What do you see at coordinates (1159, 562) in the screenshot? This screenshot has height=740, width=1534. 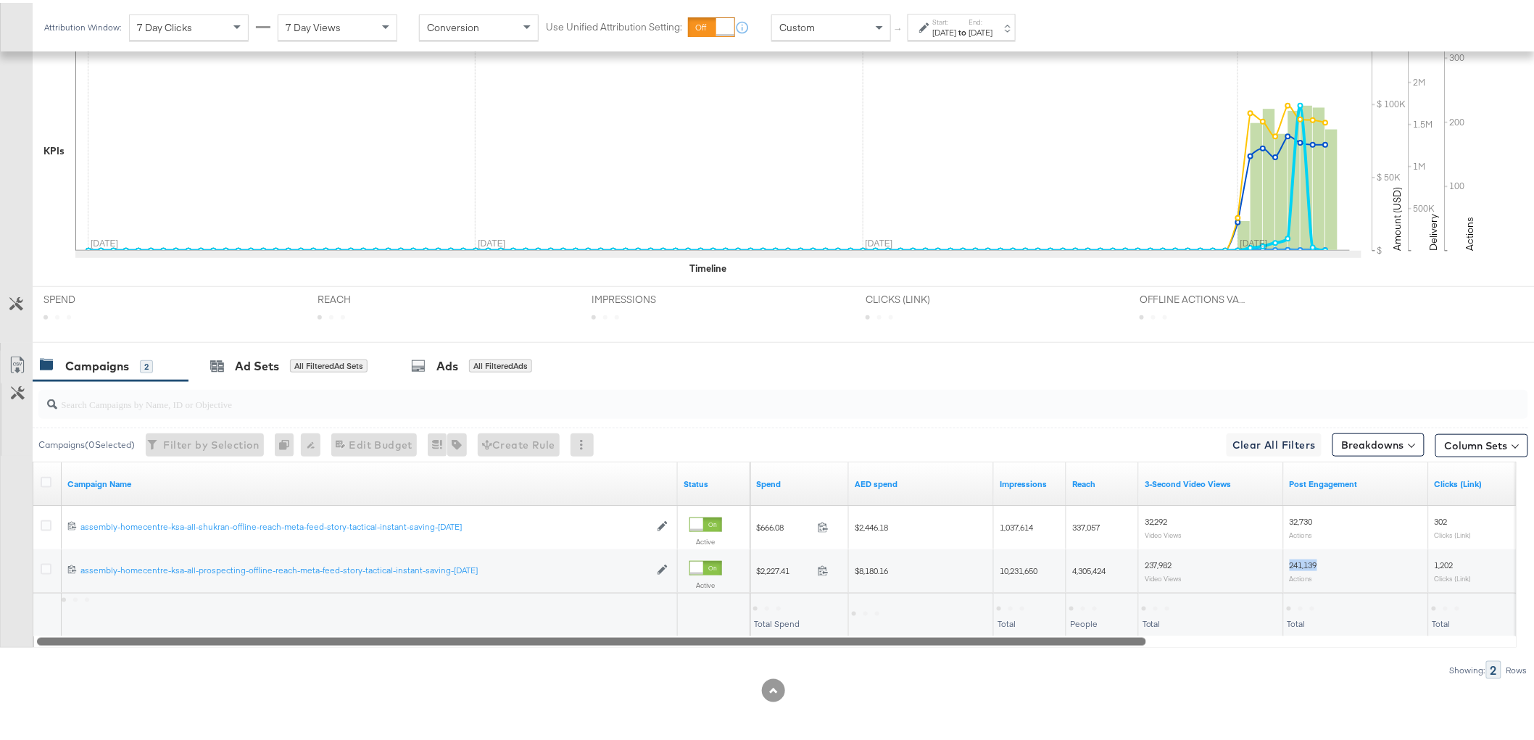 I see `span: 237,982` at bounding box center [1159, 562].